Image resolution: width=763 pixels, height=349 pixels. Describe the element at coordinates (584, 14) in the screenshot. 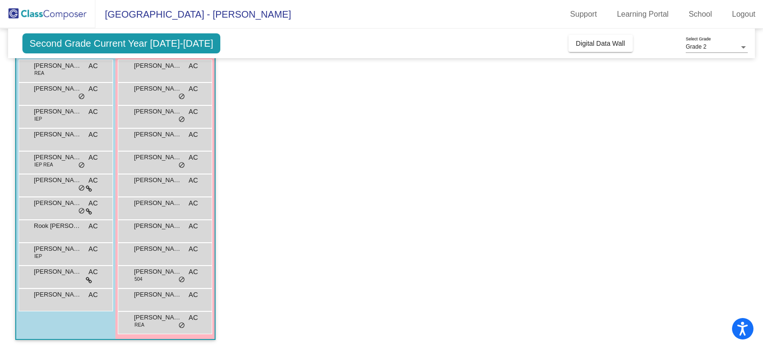

I see `a: Support` at that location.